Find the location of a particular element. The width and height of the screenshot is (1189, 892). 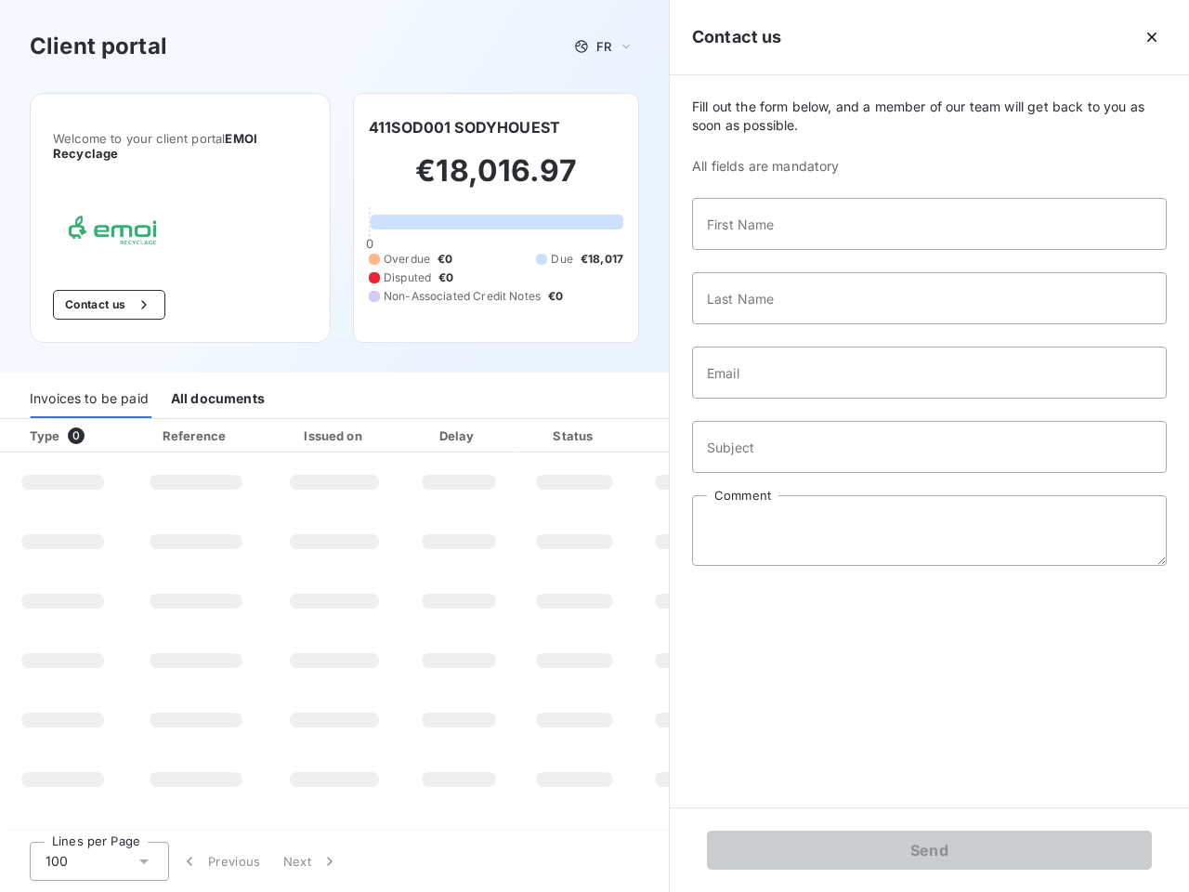

h6: 411SOD001 SODYHOUEST is located at coordinates (464, 127).